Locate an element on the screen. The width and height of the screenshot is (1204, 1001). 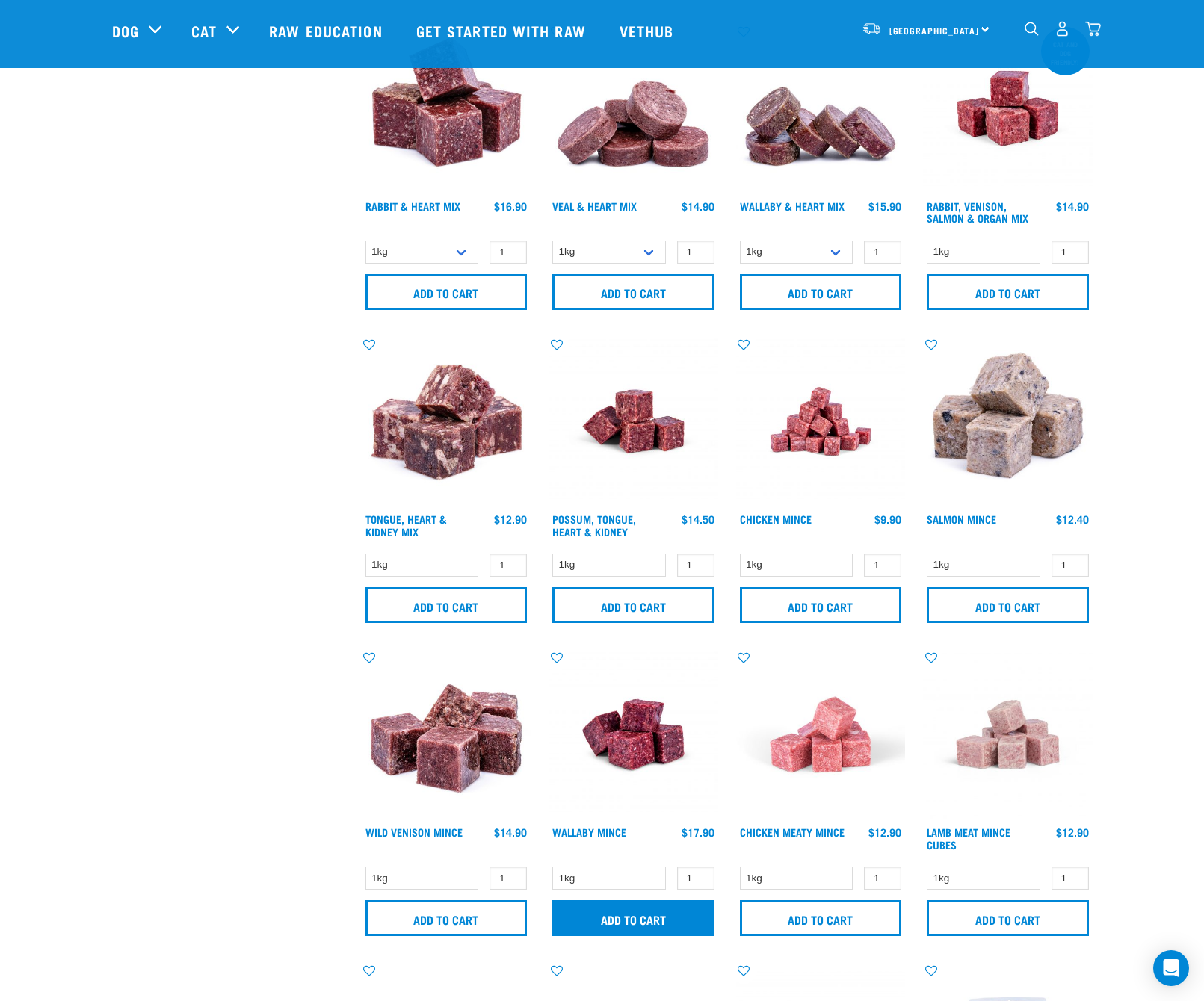
a: Cat is located at coordinates (204, 31).